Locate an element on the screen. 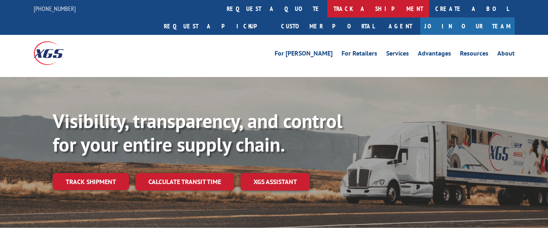 This screenshot has width=548, height=240. a: XGS ASSISTANT is located at coordinates (275, 182).